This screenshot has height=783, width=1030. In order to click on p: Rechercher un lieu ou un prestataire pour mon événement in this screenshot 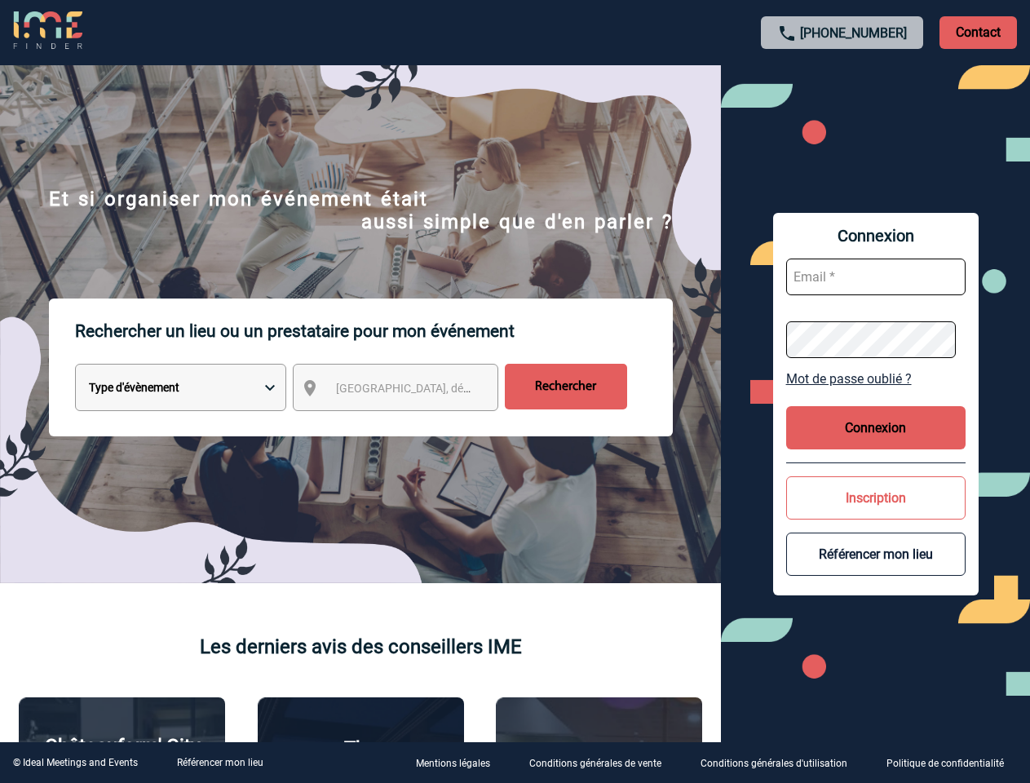, I will do `click(374, 331)`.